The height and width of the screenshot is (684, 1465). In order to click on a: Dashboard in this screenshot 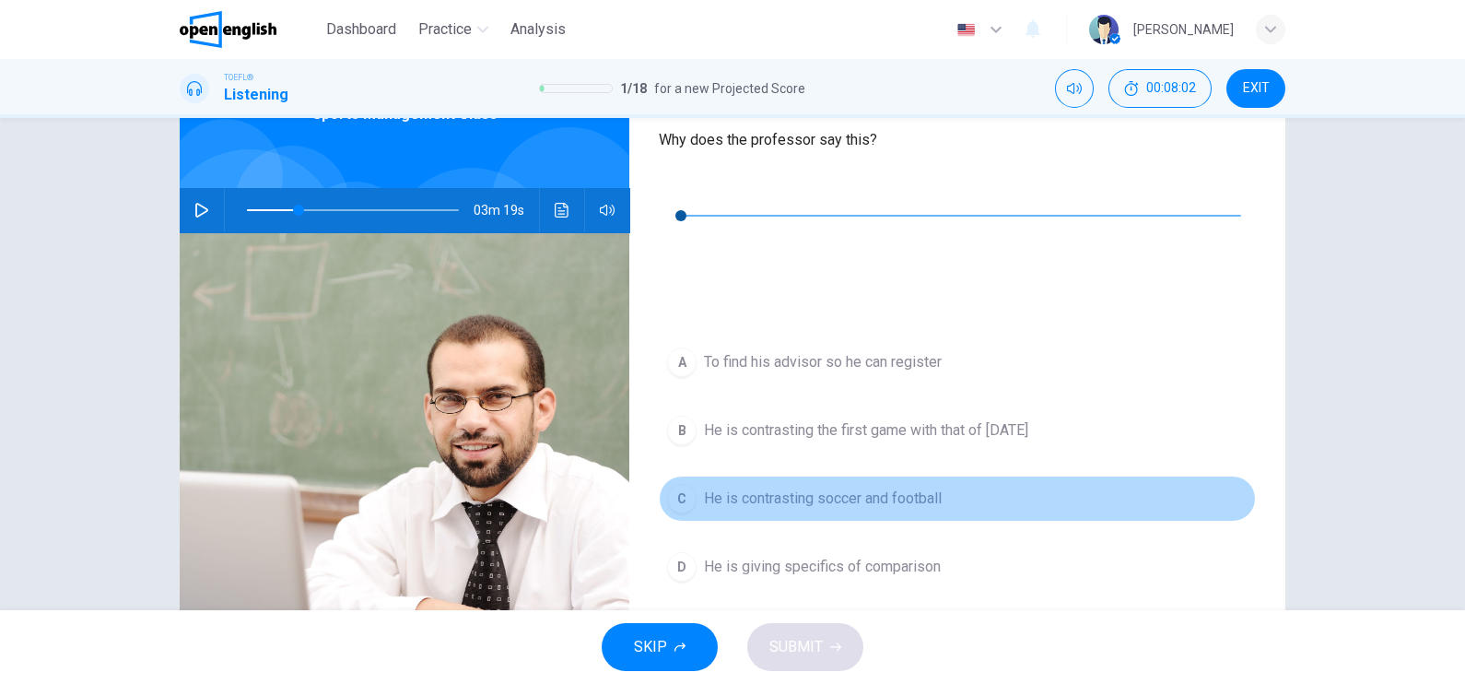, I will do `click(361, 29)`.